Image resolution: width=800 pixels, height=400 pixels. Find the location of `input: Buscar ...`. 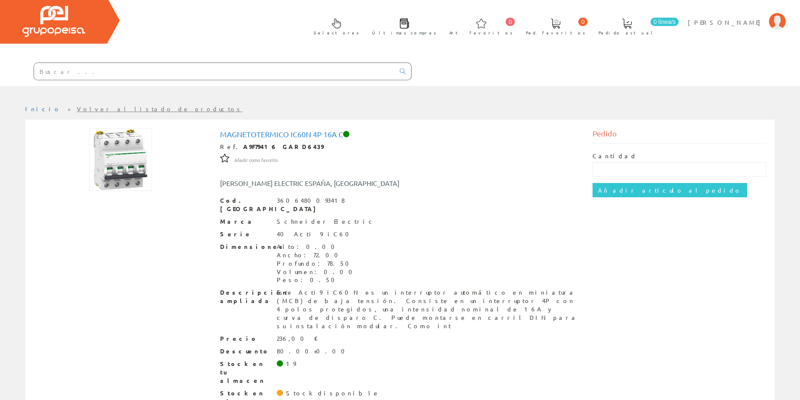

input: Buscar ... is located at coordinates (214, 71).